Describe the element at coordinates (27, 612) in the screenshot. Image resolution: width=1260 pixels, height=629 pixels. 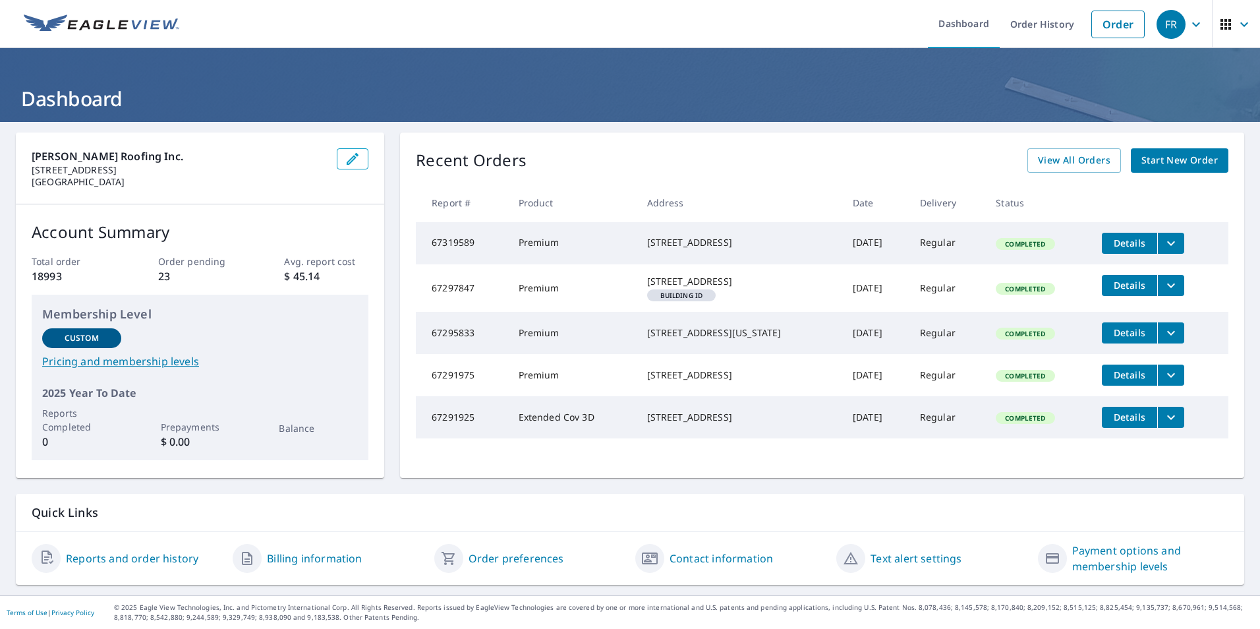
I see `a: Terms of Use` at that location.